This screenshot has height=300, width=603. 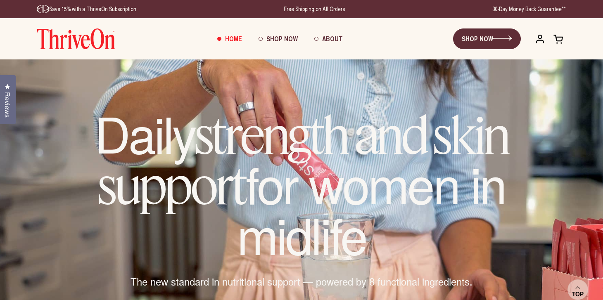 I want to click on p: Free Shipping on All Orders, so click(x=314, y=9).